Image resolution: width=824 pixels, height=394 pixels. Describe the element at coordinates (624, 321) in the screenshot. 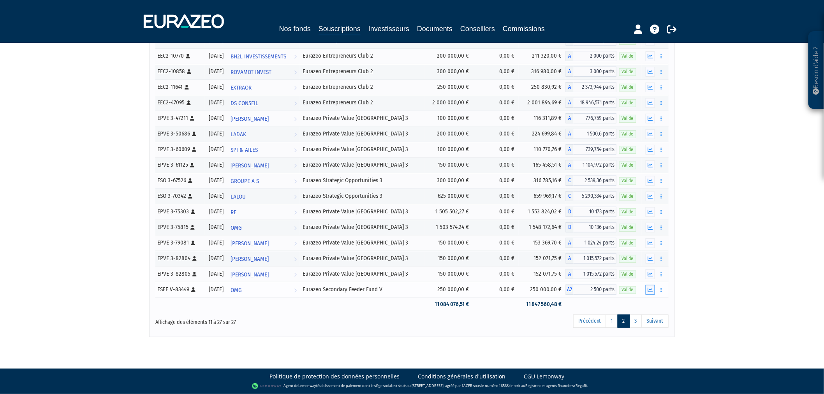

I see `a: 2` at that location.